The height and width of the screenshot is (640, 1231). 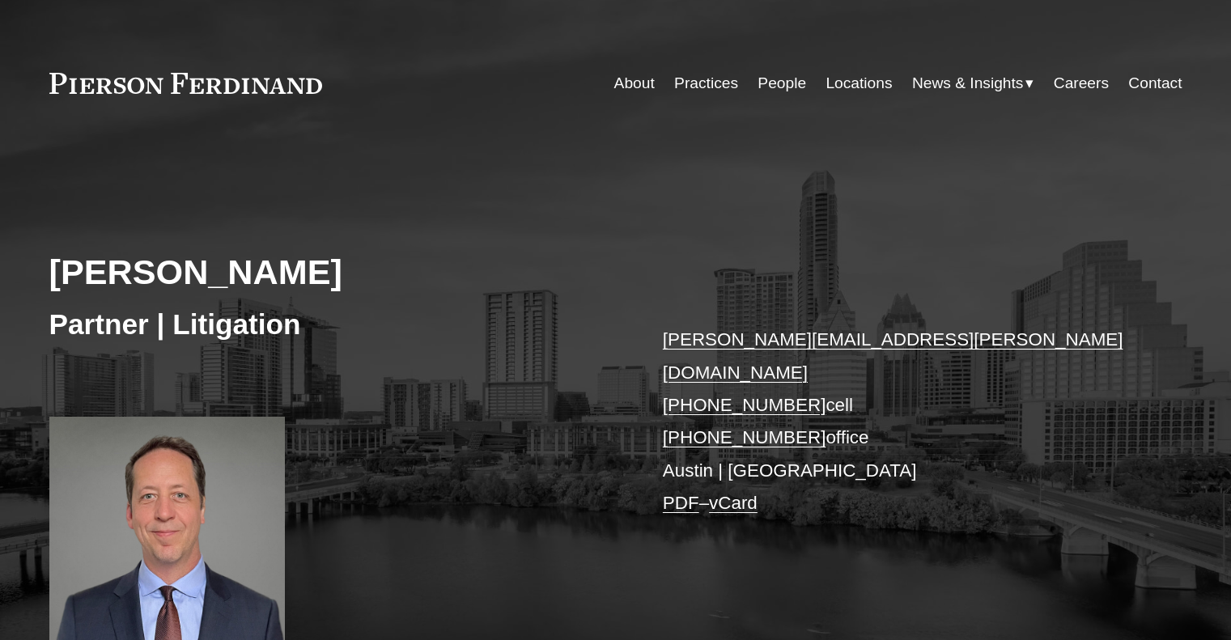 I want to click on a: Careers, so click(x=1081, y=83).